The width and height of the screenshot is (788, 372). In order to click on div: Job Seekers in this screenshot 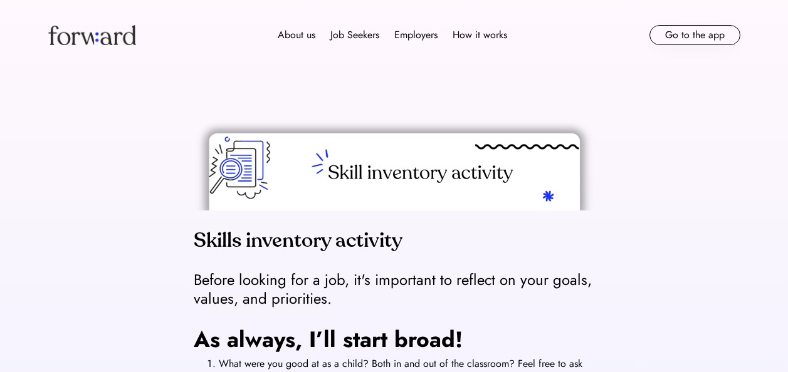, I will do `click(355, 35)`.